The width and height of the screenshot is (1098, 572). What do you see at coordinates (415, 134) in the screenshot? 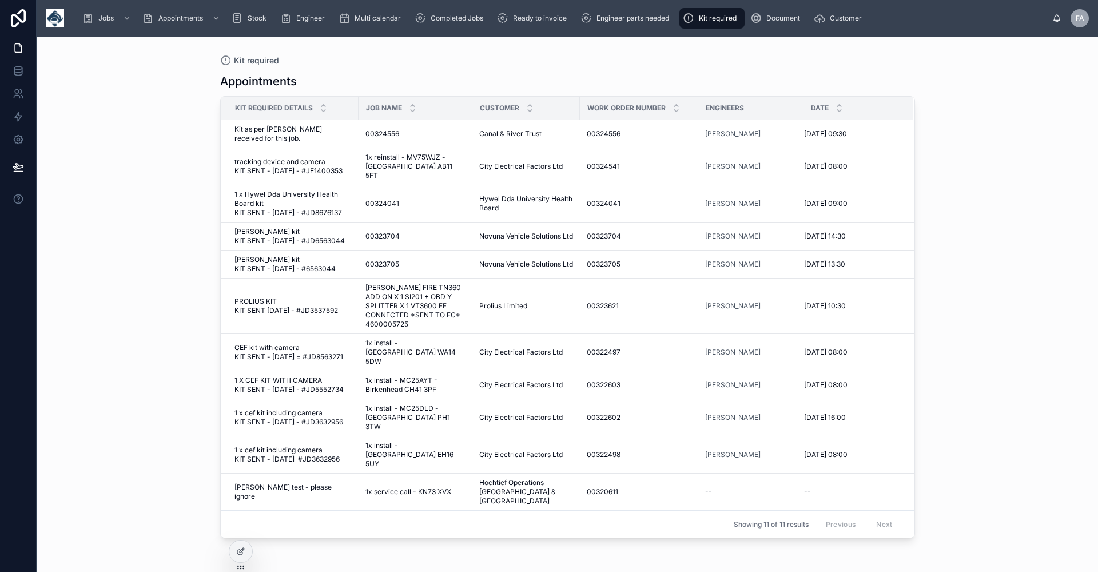
I see `a: 00324556` at bounding box center [415, 134].